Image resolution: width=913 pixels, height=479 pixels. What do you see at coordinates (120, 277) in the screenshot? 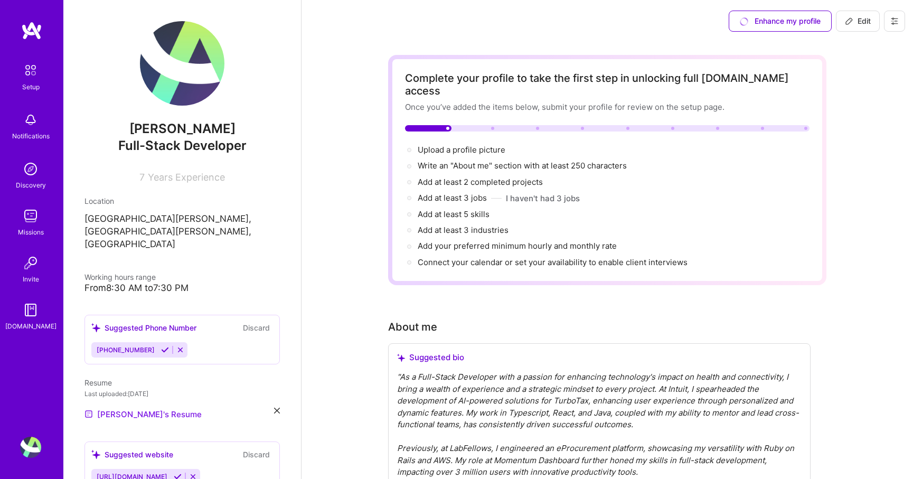
I see `span: Working hours range` at bounding box center [120, 277].